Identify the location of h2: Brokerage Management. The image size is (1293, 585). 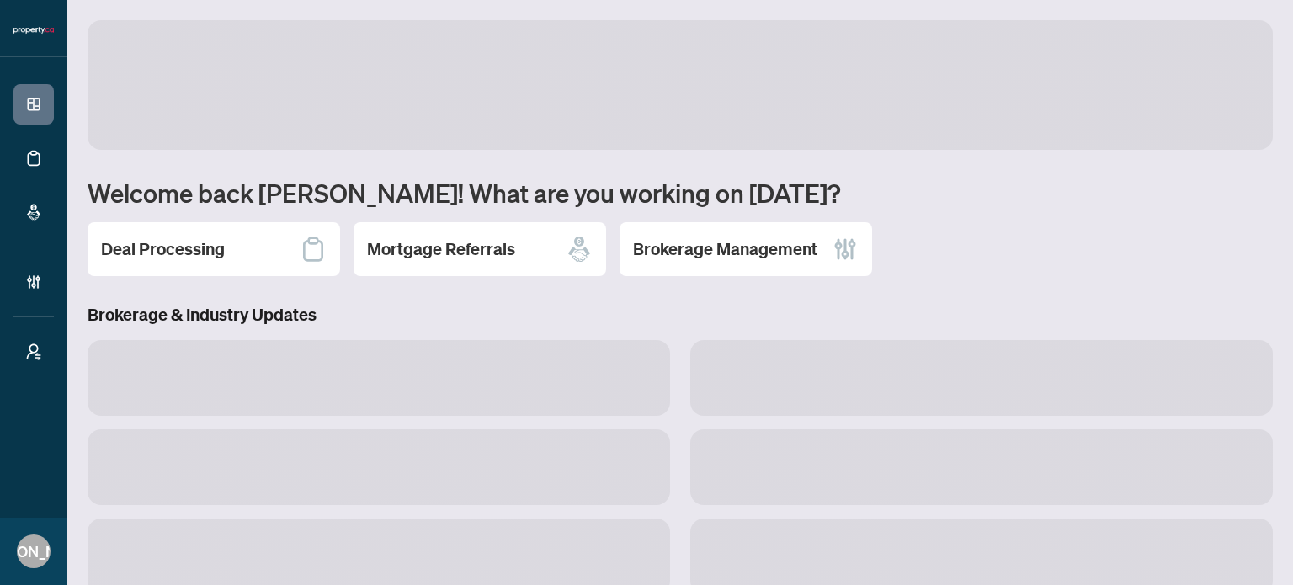
(725, 249).